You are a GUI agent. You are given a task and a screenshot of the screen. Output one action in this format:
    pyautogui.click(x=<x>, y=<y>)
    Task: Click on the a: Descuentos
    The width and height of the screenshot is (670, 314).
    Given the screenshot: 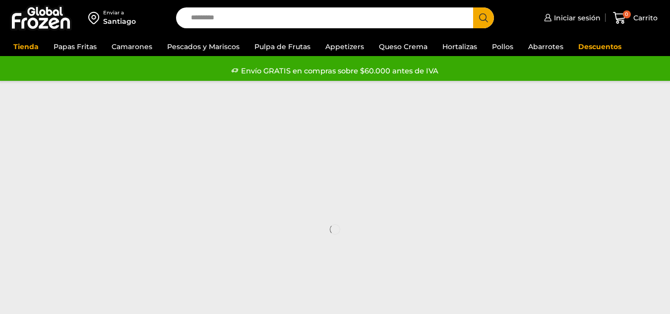 What is the action you would take?
    pyautogui.click(x=600, y=47)
    